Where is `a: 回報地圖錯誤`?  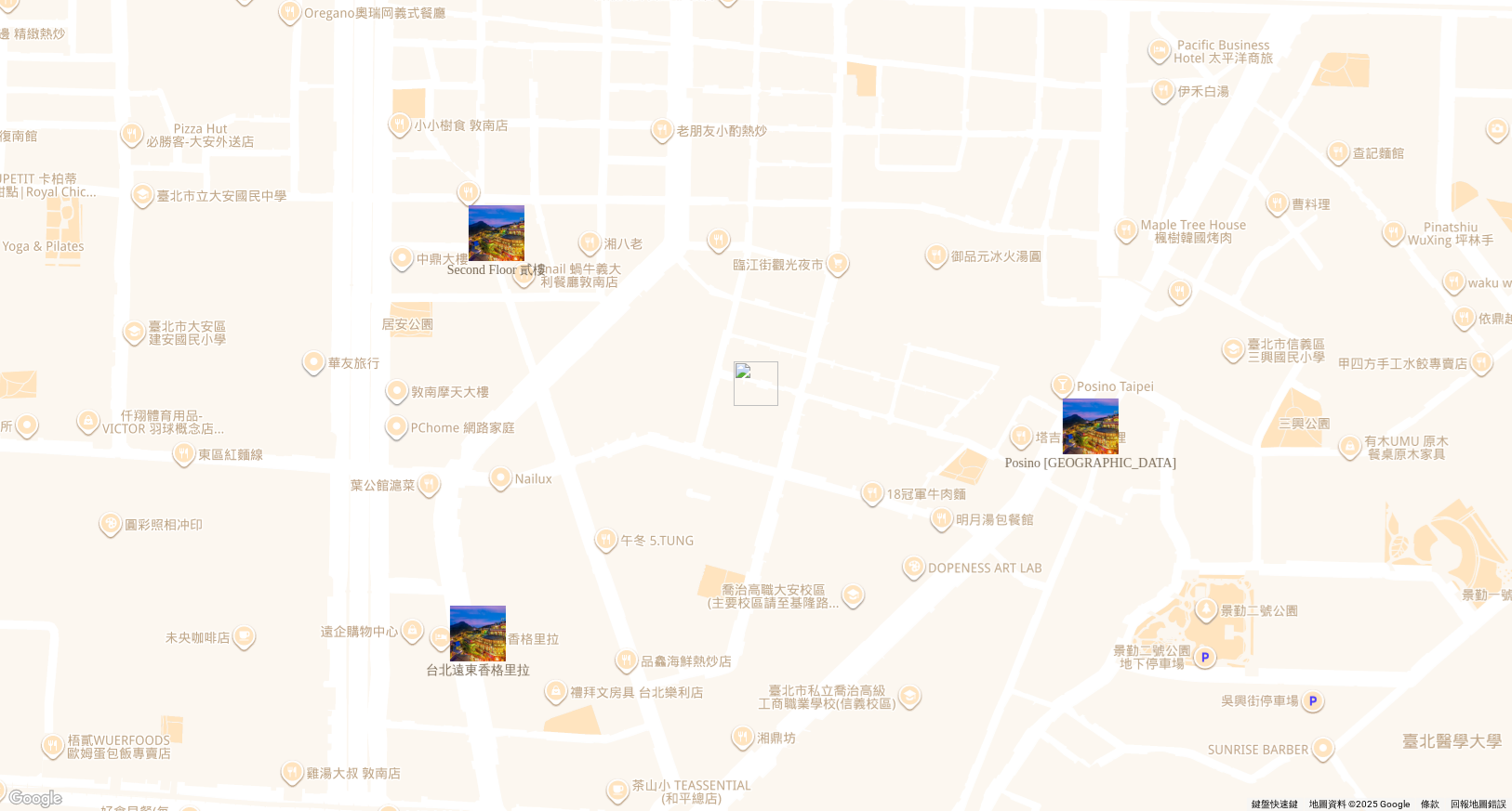
a: 回報地圖錯誤 is located at coordinates (1479, 804).